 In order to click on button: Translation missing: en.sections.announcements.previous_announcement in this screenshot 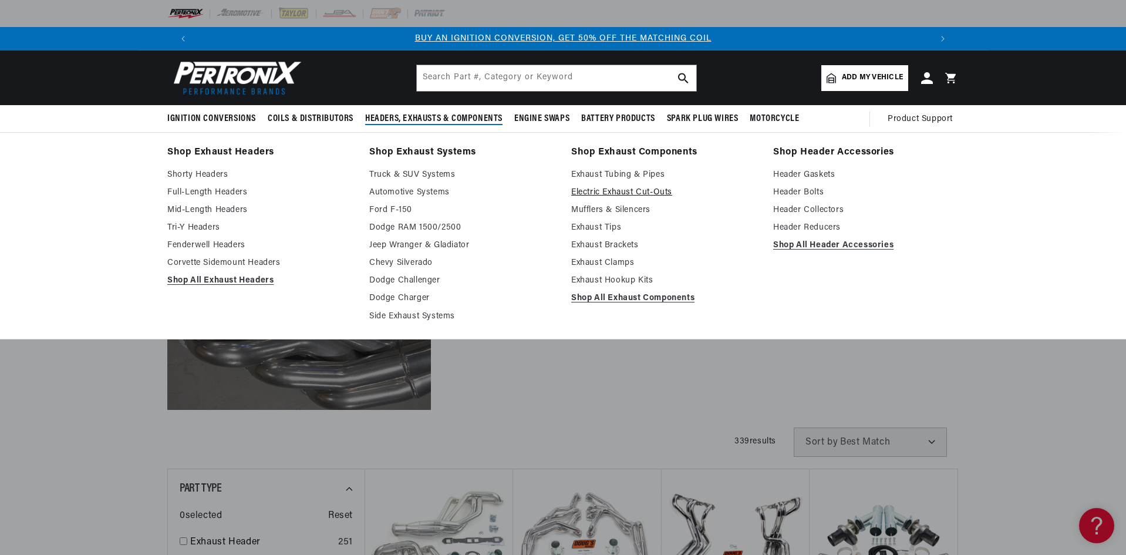, I will do `click(183, 39)`.